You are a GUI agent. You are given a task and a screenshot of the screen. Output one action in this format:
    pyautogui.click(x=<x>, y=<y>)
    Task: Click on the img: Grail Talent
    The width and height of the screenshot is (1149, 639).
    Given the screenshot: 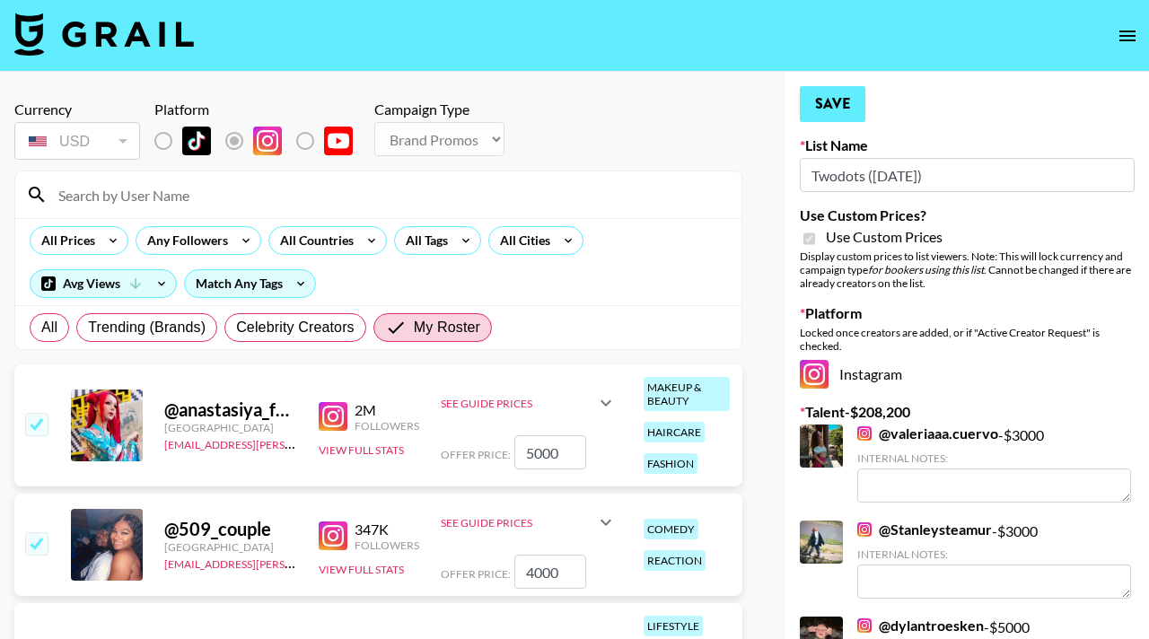 What is the action you would take?
    pyautogui.click(x=104, y=34)
    